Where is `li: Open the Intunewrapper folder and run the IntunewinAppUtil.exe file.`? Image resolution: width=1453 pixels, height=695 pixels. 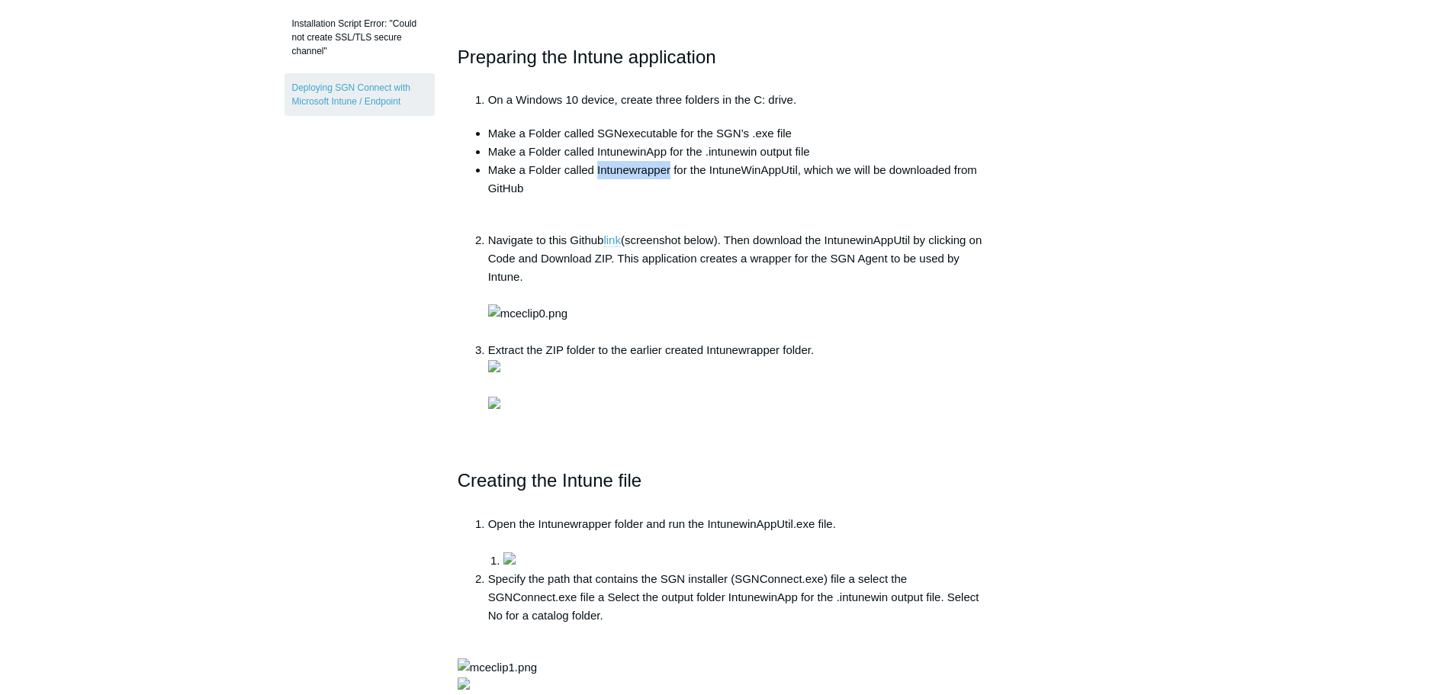 li: Open the Intunewrapper folder and run the IntunewinAppUtil.exe file. is located at coordinates (742, 542).